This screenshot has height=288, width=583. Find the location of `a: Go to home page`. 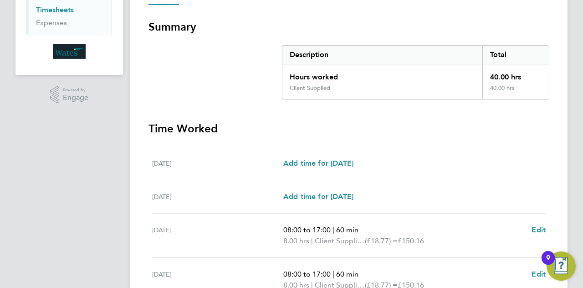

a: Go to home page is located at coordinates (69, 51).